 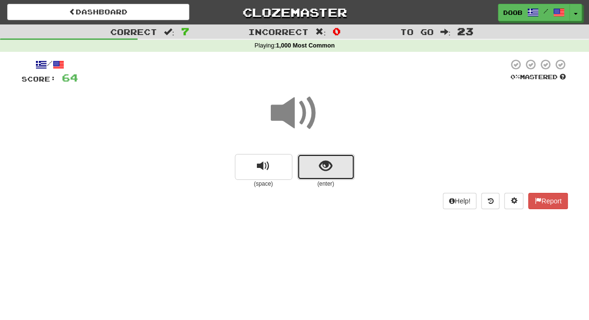 I want to click on span: 0, so click(x=336, y=31).